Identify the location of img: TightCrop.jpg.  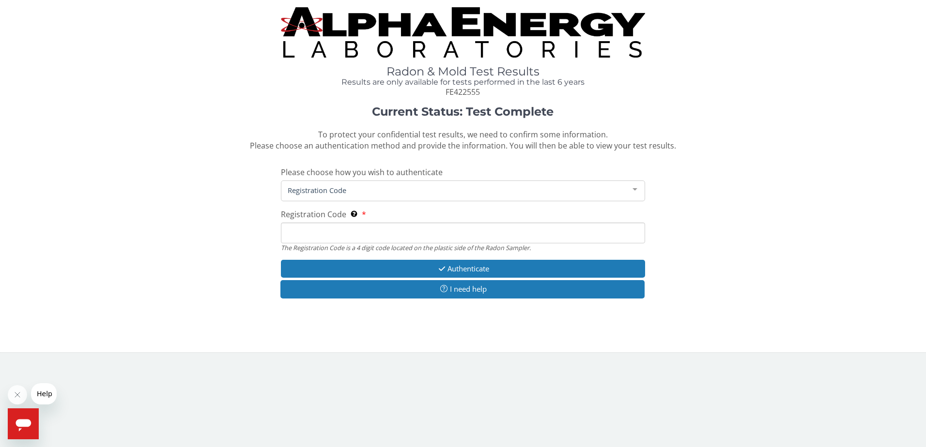
(463, 32).